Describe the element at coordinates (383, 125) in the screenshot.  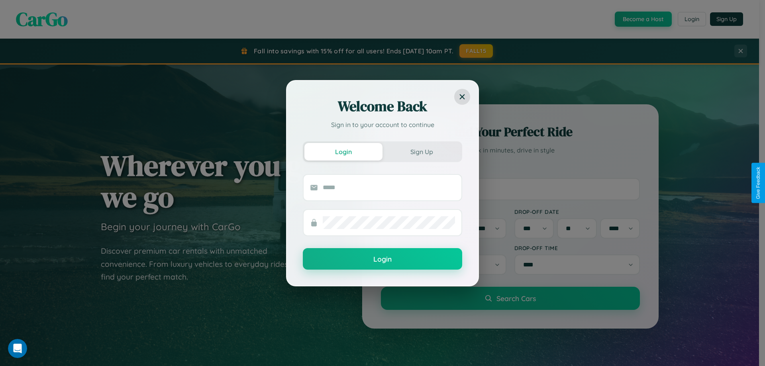
I see `p: Sign in to your account to continue` at that location.